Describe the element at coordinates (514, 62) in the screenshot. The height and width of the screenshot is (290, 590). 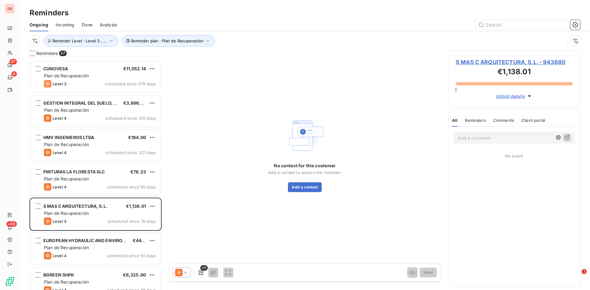
I see `span: S MAS C ARQUITECTURA, S.L. - 943680` at that location.